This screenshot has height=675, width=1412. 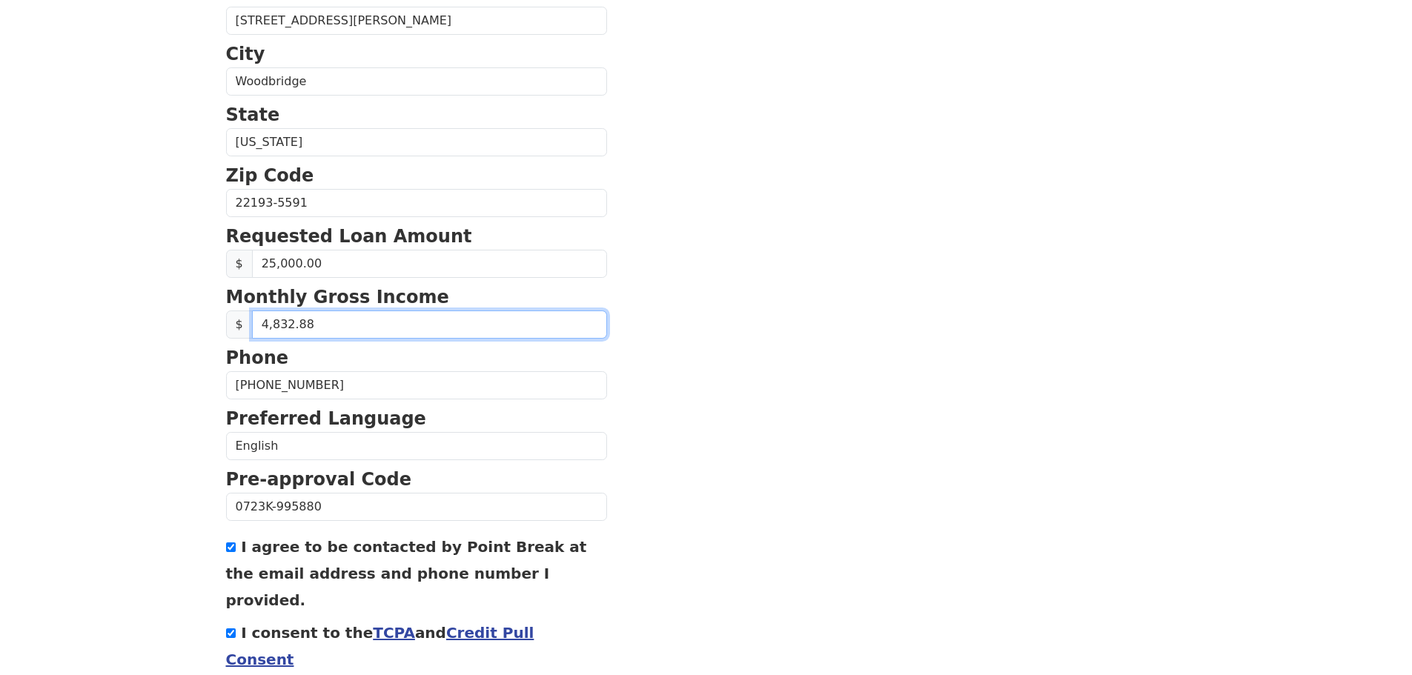 I want to click on strong: Preferred Language, so click(x=326, y=419).